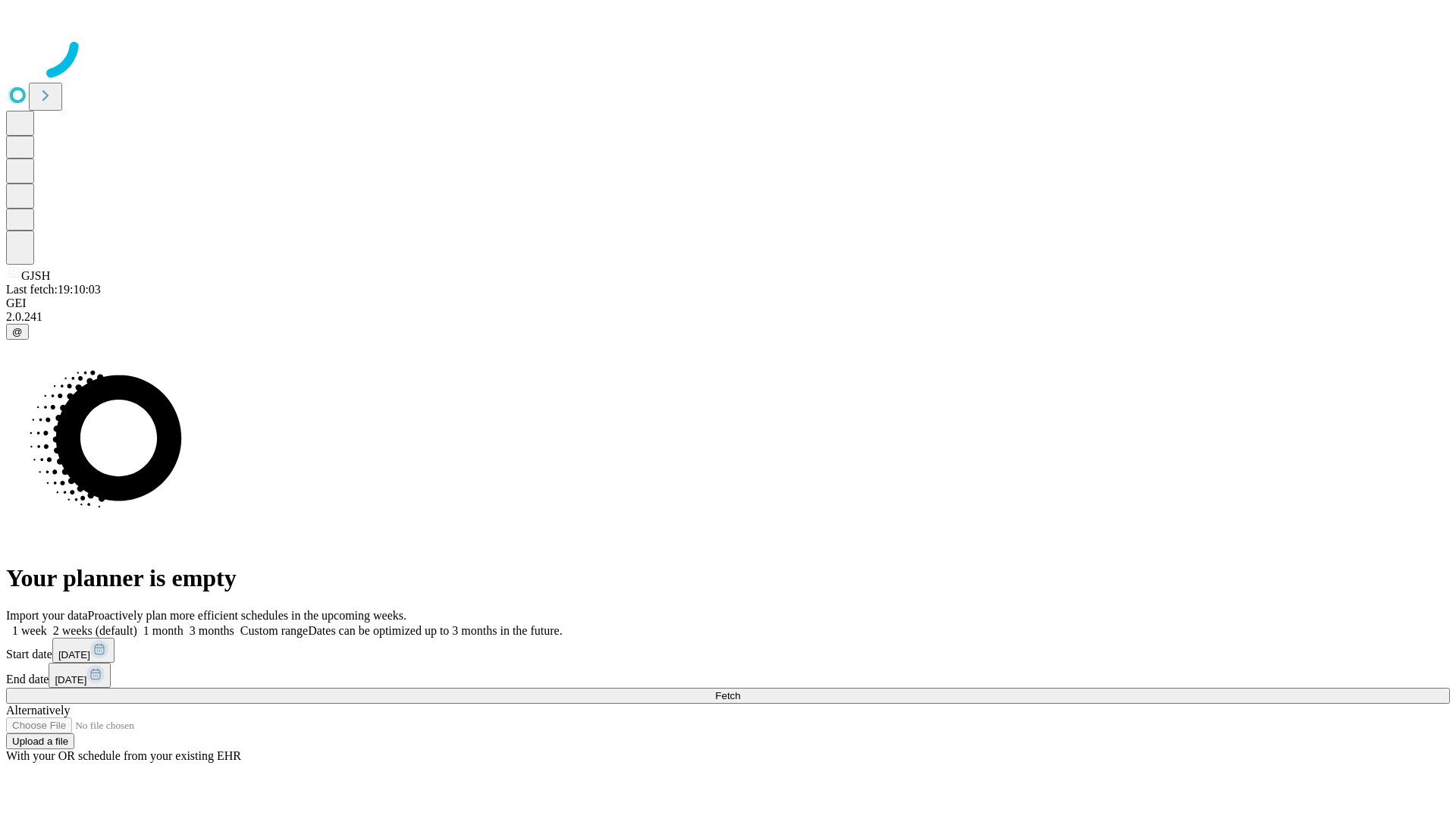  I want to click on span: Dates can be optimized up to 3 months in the future., so click(435, 630).